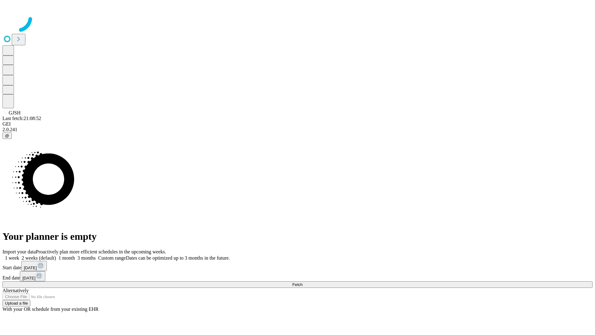 Image resolution: width=595 pixels, height=335 pixels. I want to click on span: 2 weeks (default), so click(39, 258).